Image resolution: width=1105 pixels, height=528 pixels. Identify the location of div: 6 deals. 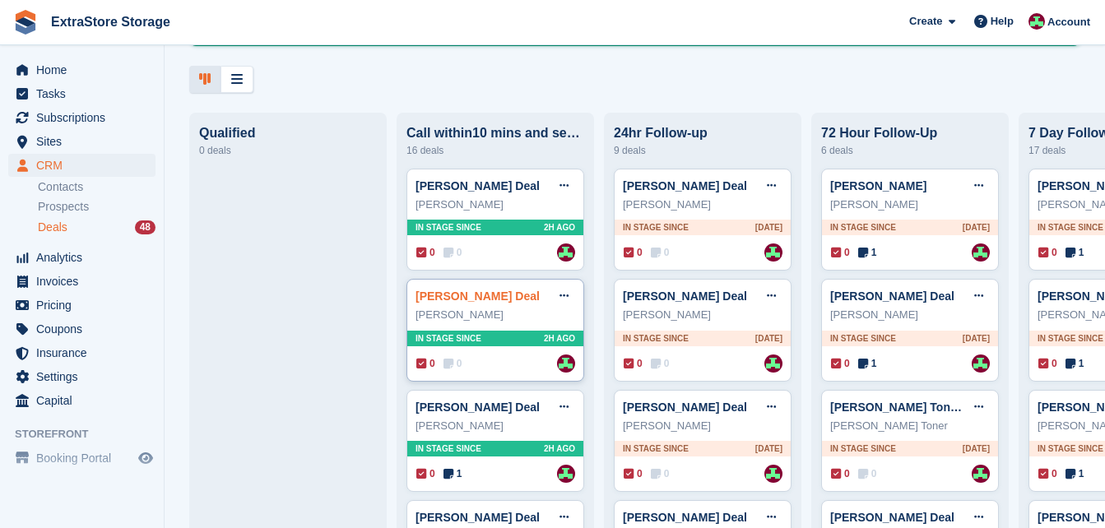
(910, 151).